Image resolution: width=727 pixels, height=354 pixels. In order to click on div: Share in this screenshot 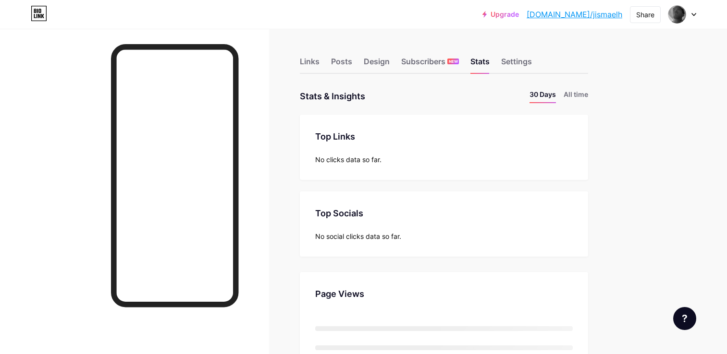, I will do `click(645, 14)`.